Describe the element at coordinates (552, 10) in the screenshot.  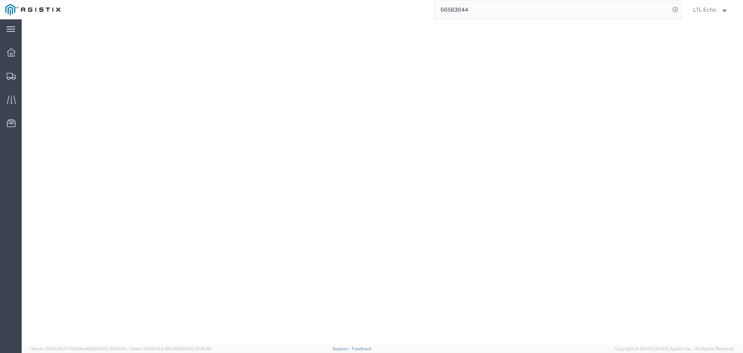
I see `input: Search for shipment number, reference number` at that location.